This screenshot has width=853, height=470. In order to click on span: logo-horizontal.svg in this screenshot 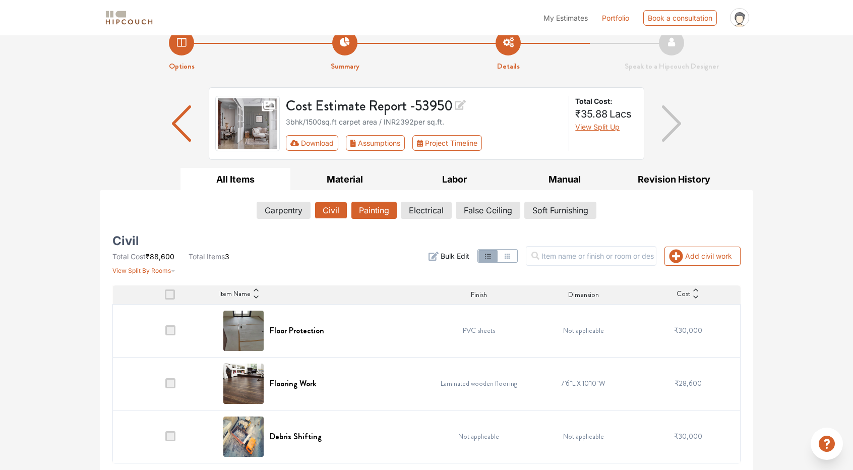, I will do `click(129, 18)`.